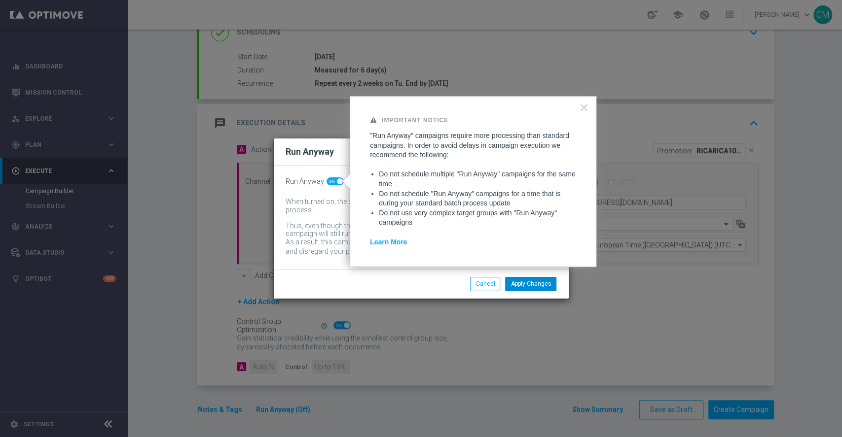 This screenshot has height=437, width=842. What do you see at coordinates (310, 152) in the screenshot?
I see `h2: Run Anyway` at bounding box center [310, 152].